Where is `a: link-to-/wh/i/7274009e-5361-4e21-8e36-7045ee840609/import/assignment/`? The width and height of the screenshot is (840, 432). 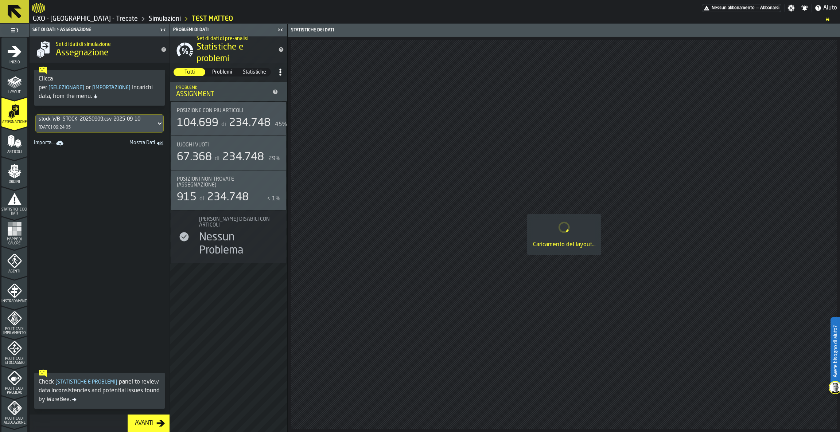 a: link-to-/wh/i/7274009e-5361-4e21-8e36-7045ee840609/import/assignment/ is located at coordinates (49, 144).